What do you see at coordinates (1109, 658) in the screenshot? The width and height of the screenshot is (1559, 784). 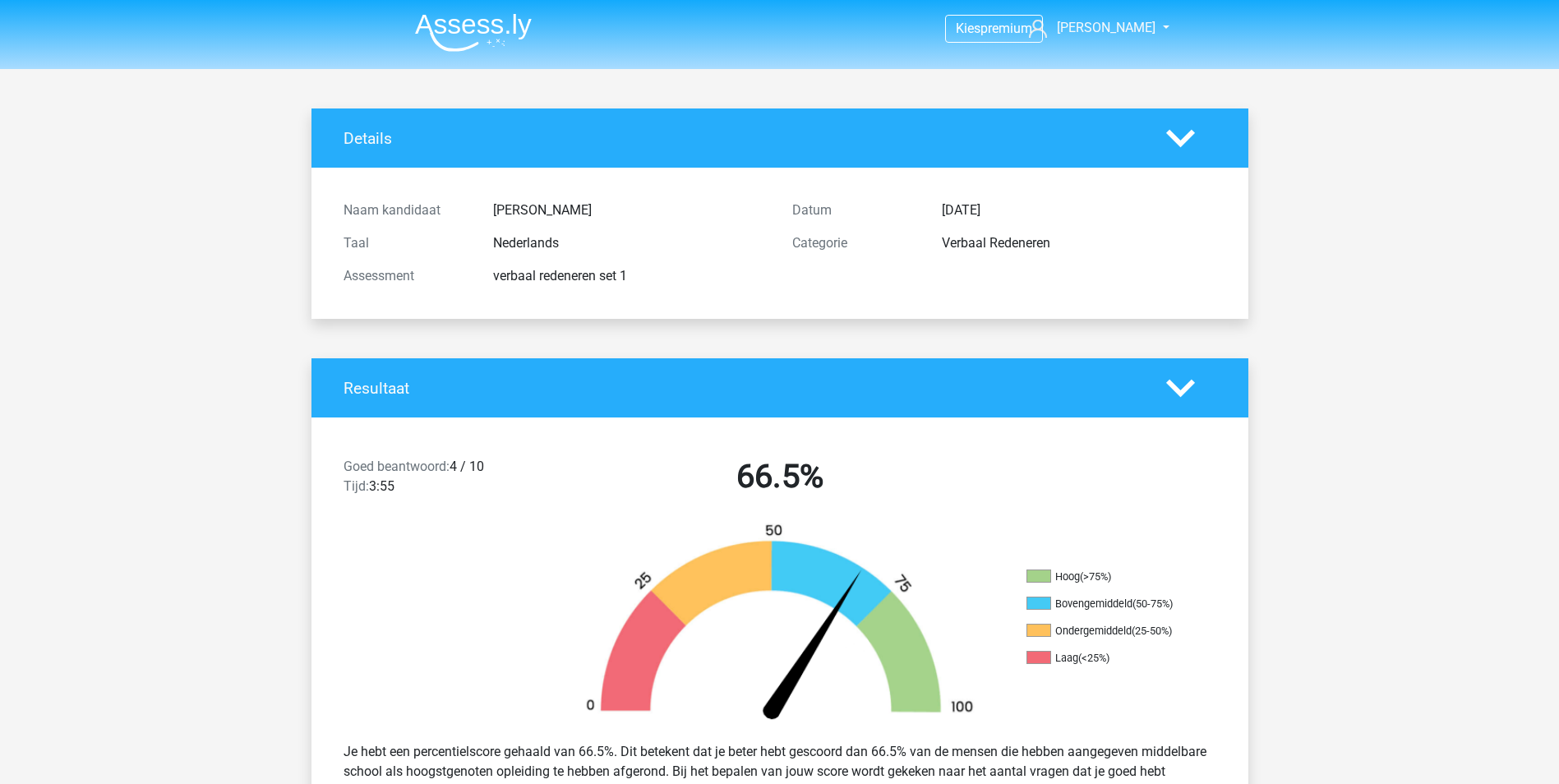 I see `li: Laag` at bounding box center [1109, 658].